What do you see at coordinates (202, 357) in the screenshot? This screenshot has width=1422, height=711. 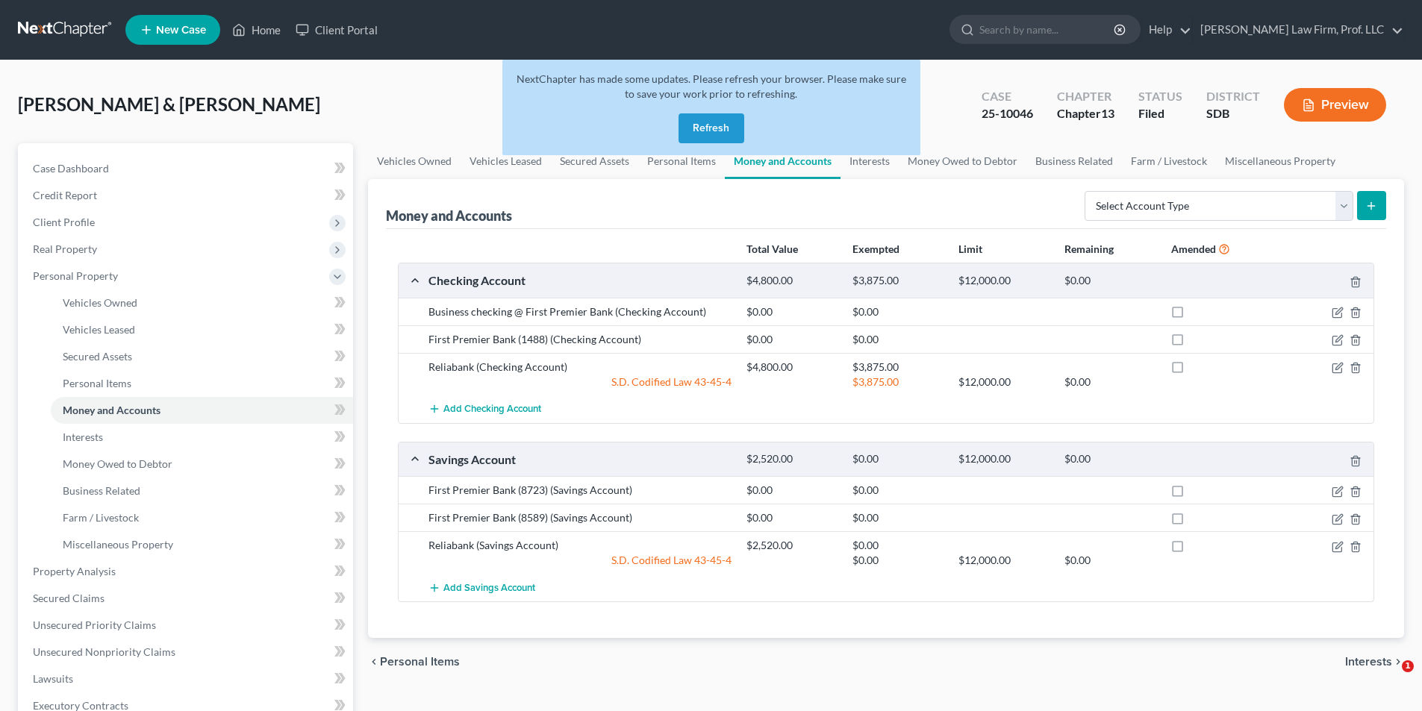 I see `a: Secured Assets` at bounding box center [202, 357].